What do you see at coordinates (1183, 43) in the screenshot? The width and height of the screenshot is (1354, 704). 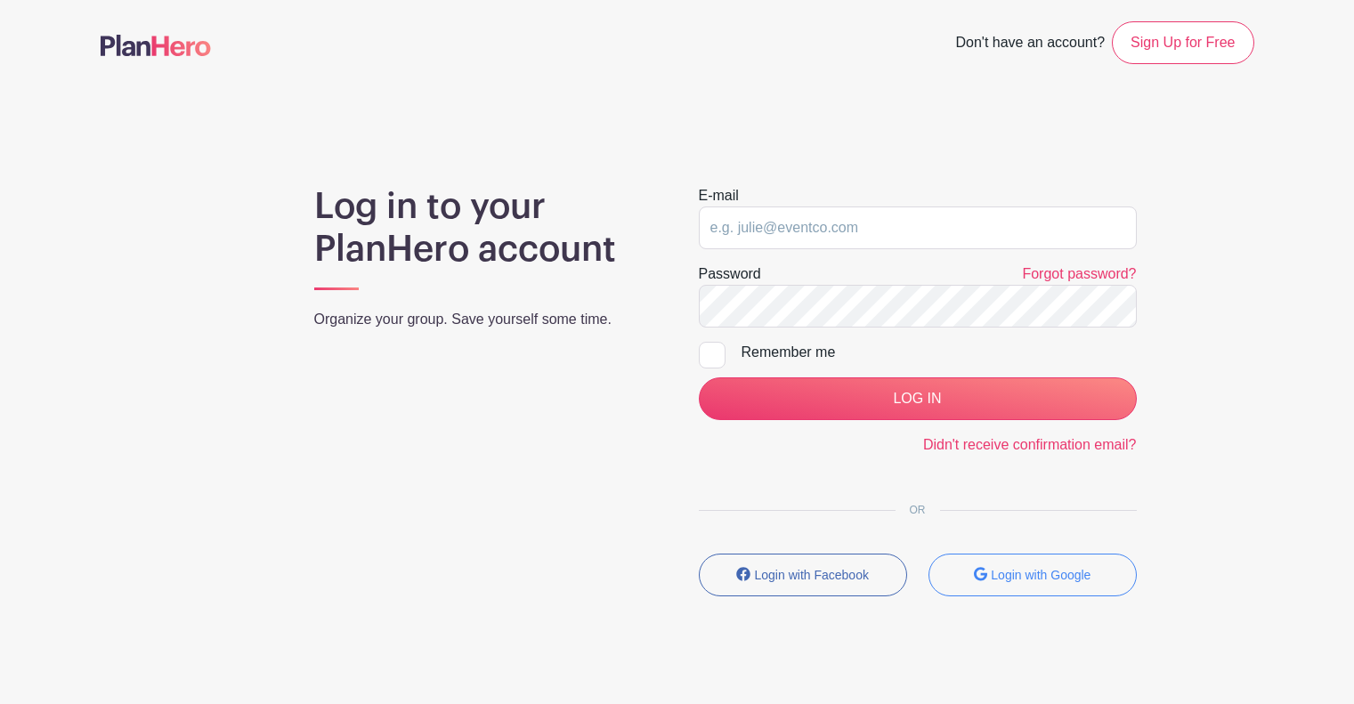 I see `a: Sign Up for Free` at bounding box center [1183, 43].